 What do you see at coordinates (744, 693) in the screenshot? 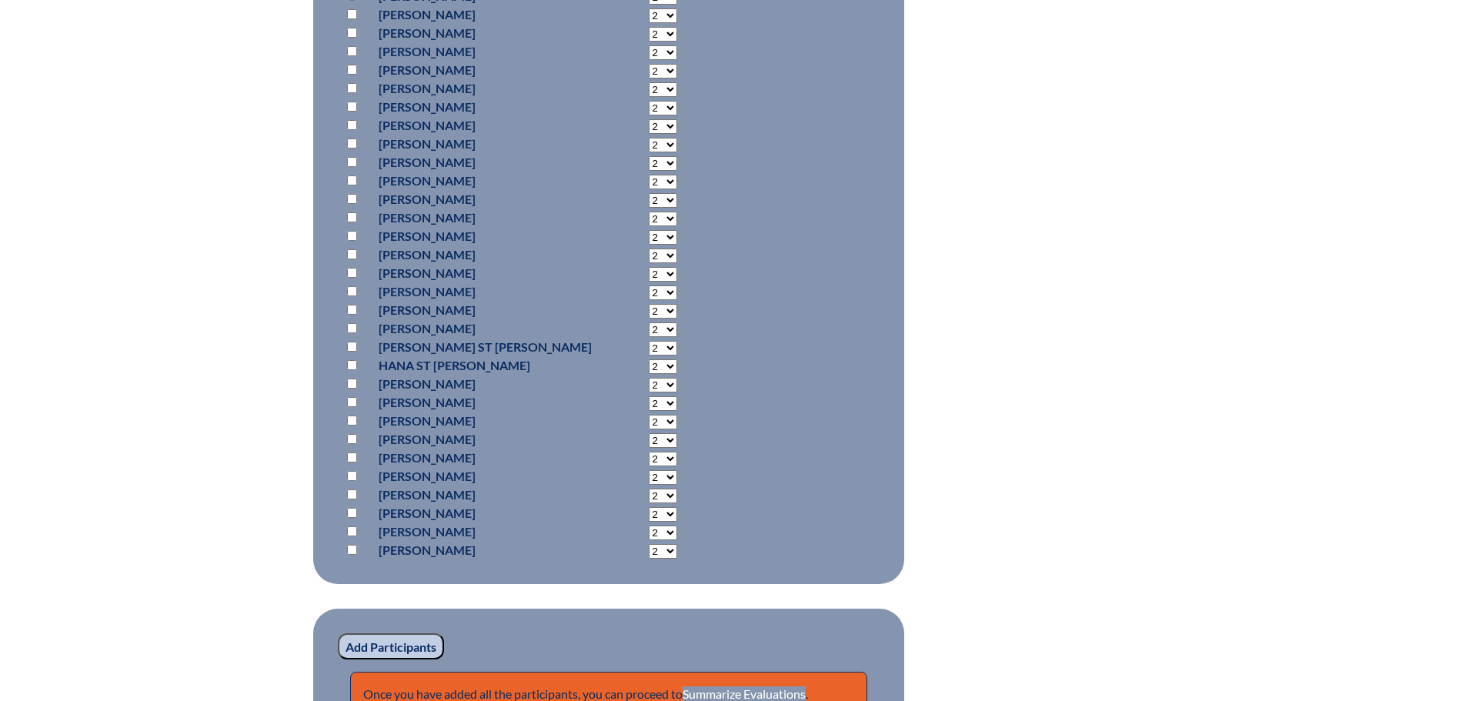
I see `a: Summarize Evaluations` at bounding box center [744, 693].